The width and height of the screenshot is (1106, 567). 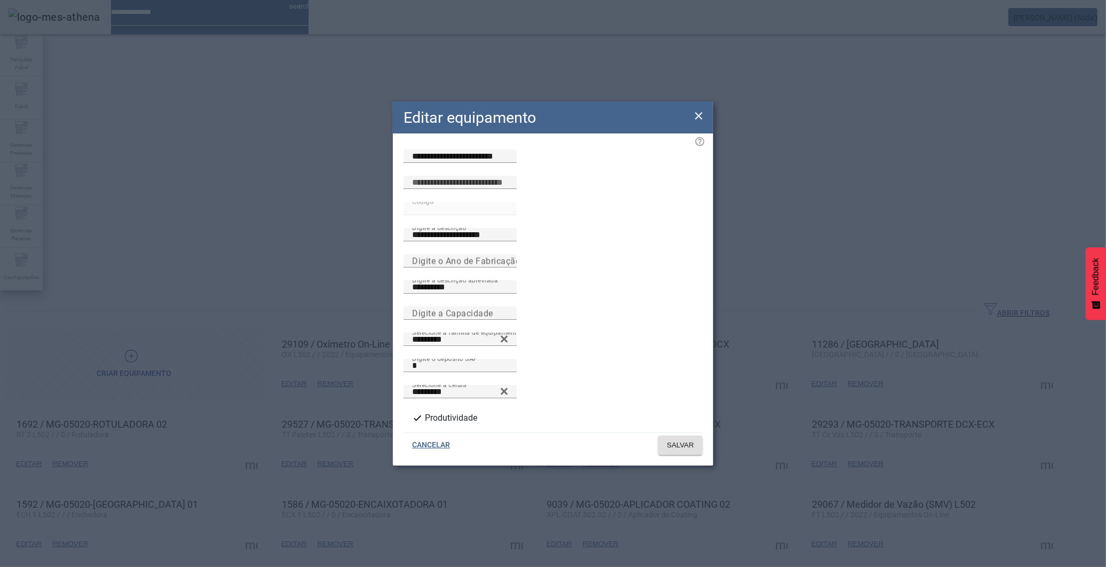 I want to click on mat-label: Digite a descrição abreviada, so click(x=455, y=280).